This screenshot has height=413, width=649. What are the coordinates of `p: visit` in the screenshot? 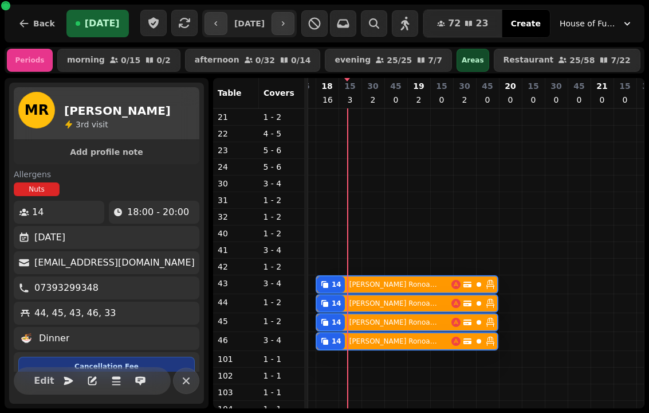 It's located at (92, 124).